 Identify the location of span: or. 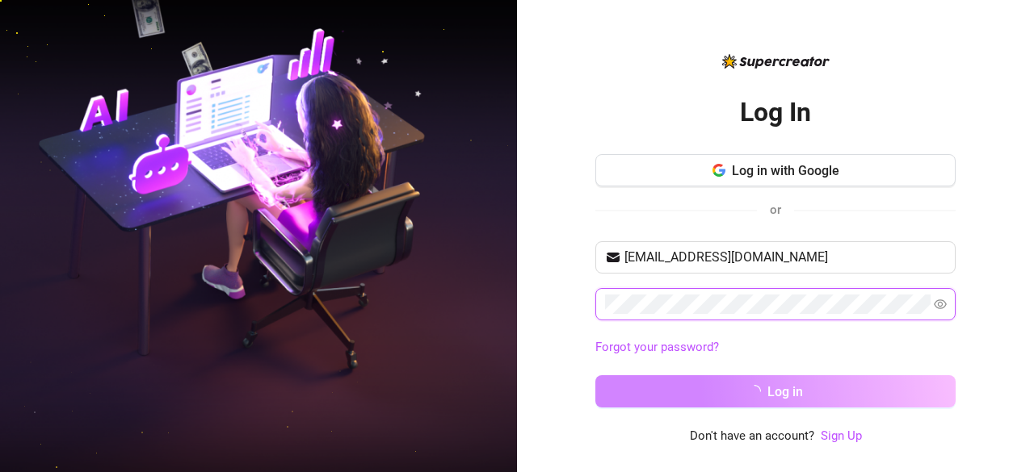
(775, 210).